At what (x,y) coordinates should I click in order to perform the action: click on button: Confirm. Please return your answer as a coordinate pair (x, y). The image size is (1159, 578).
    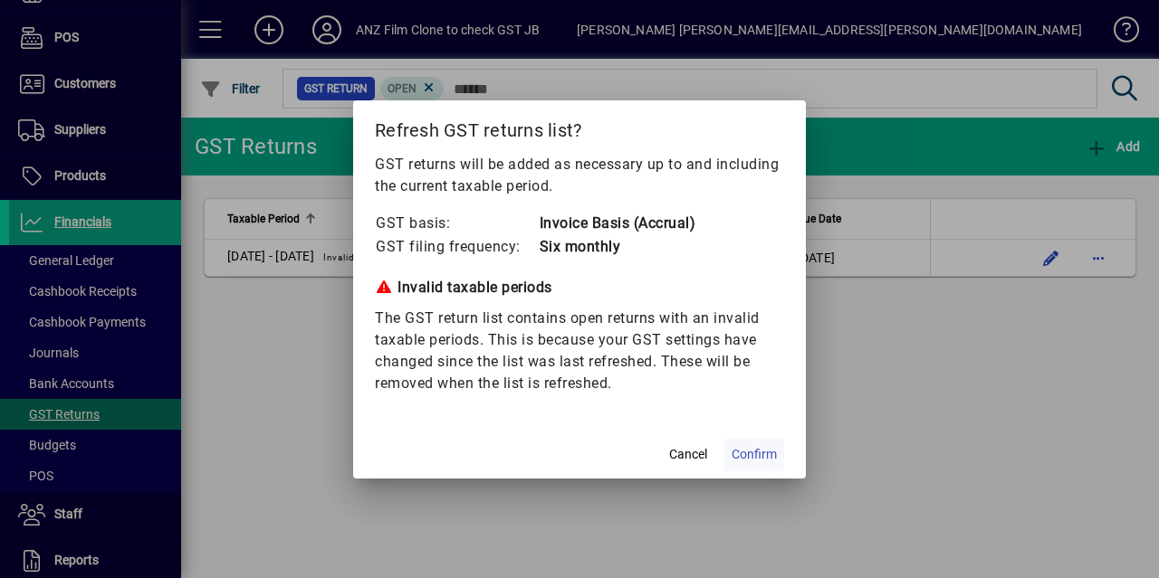
    Looking at the image, I should click on (754, 455).